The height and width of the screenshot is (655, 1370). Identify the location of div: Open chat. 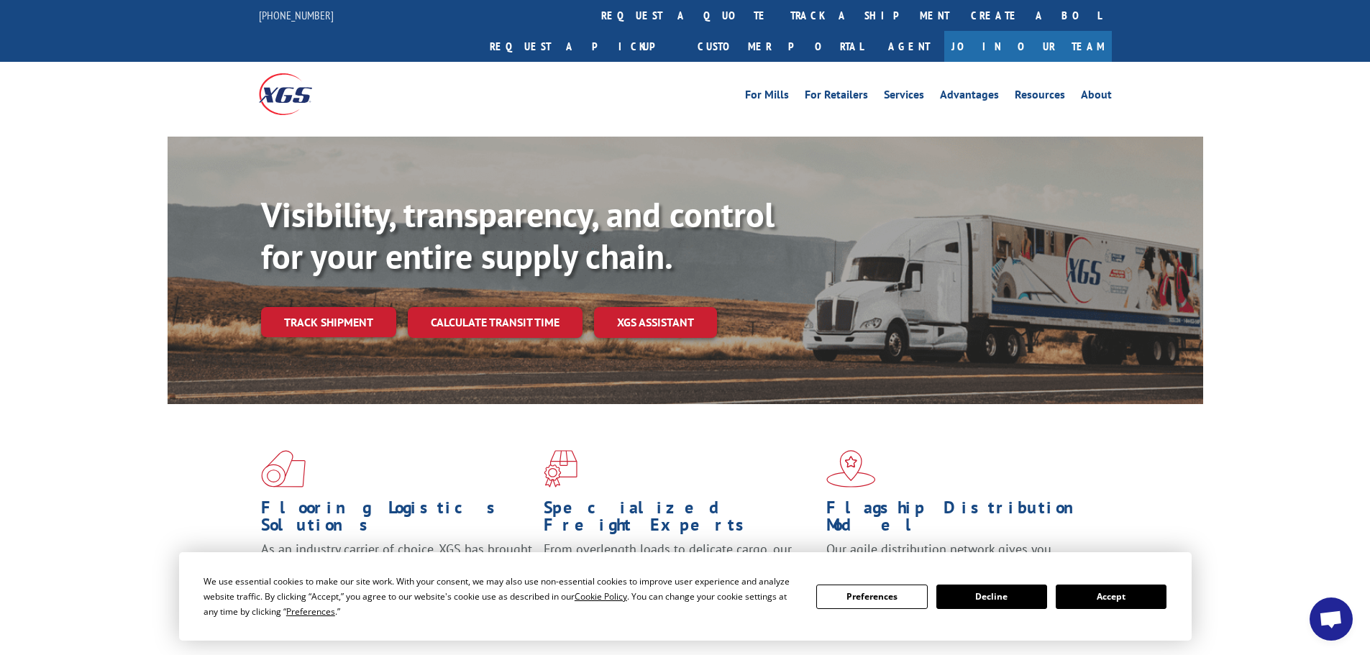
(1331, 619).